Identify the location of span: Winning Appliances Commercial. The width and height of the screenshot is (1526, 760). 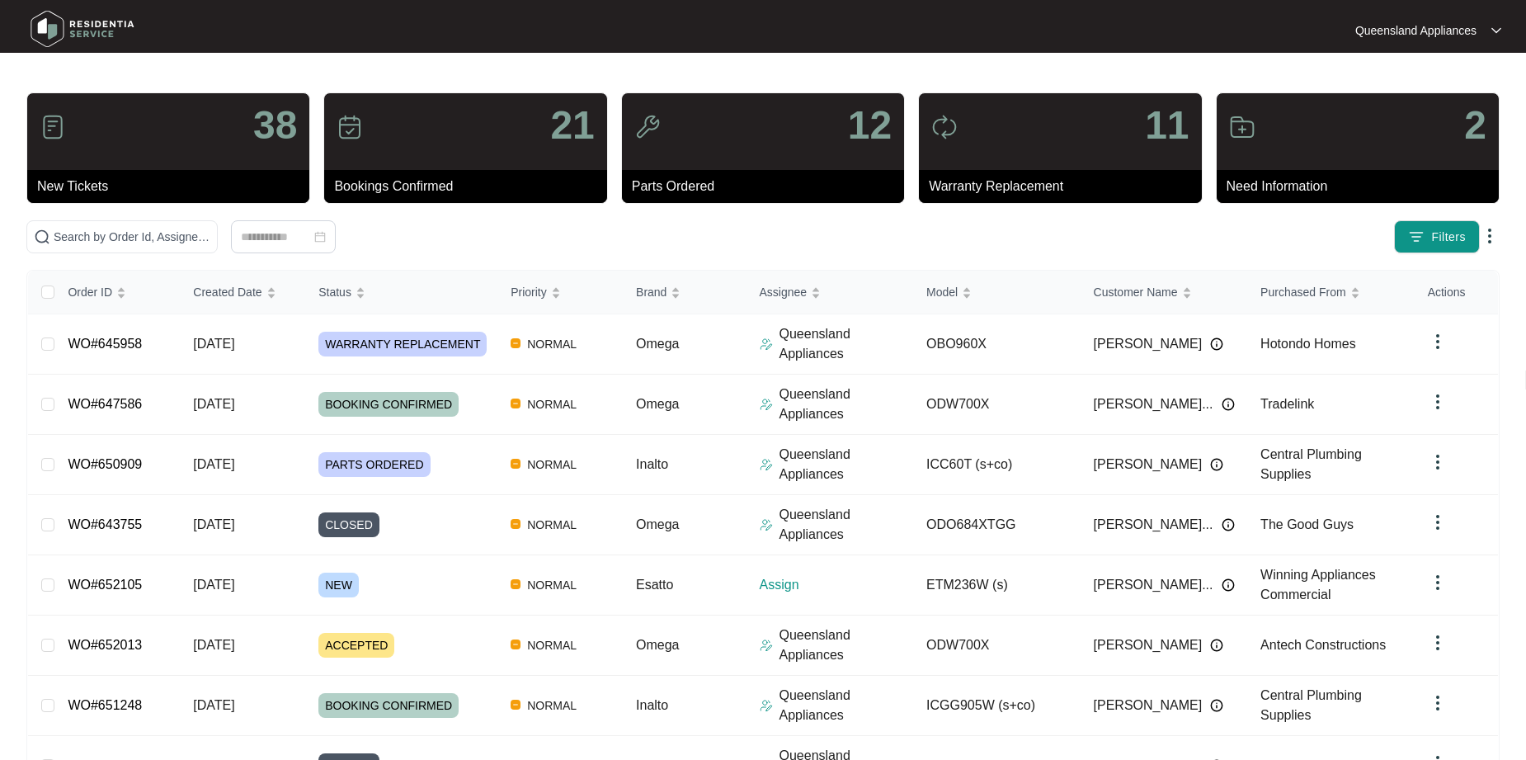
(1318, 584).